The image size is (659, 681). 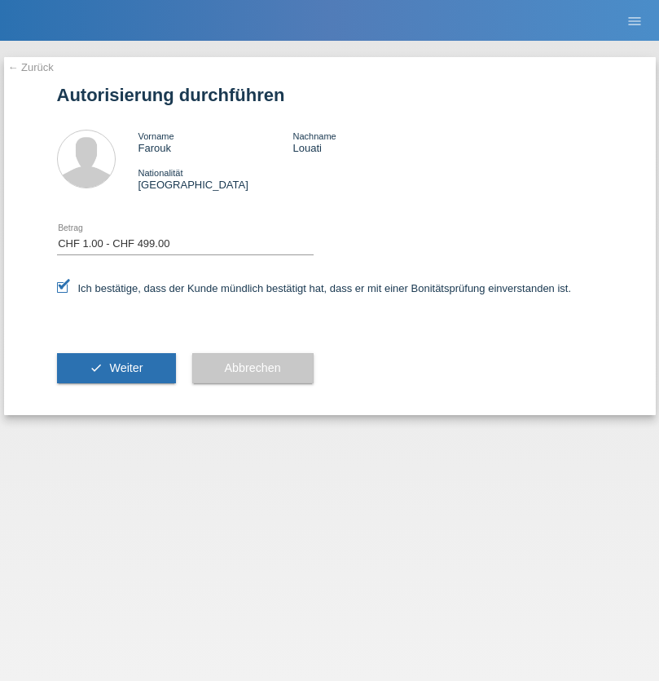 What do you see at coordinates (253, 368) in the screenshot?
I see `button: Abbrechen` at bounding box center [253, 368].